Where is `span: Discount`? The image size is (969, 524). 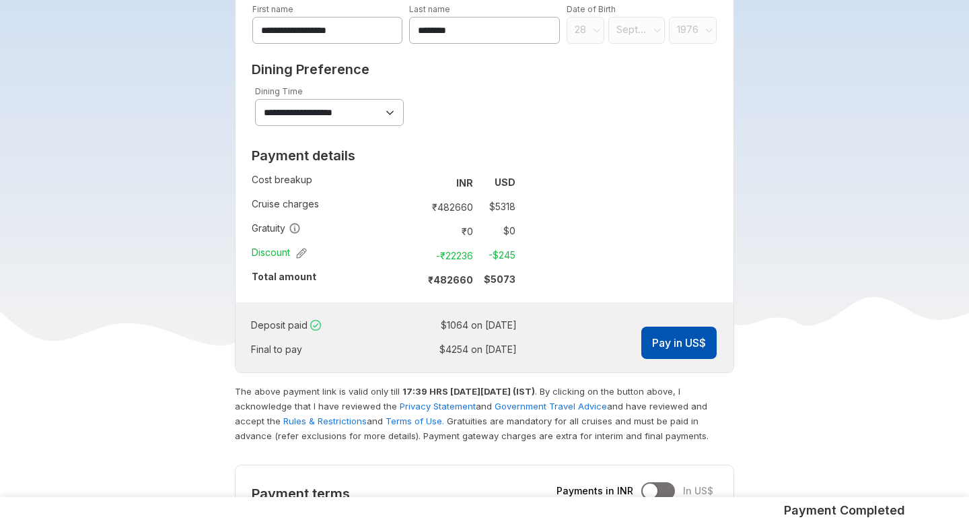 span: Discount is located at coordinates (279, 252).